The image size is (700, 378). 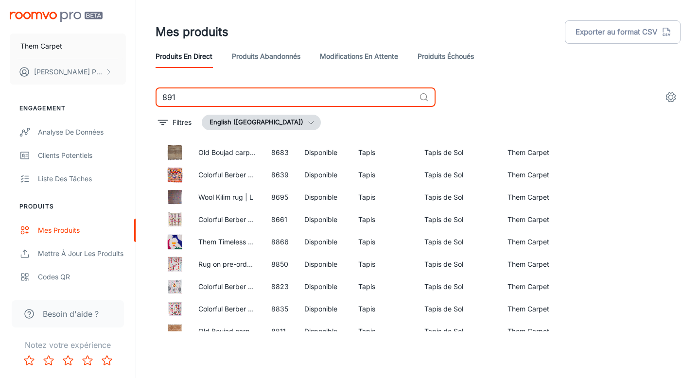 I want to click on a: Them Timeless Collection Rug | 245 x 148cm, so click(x=270, y=241).